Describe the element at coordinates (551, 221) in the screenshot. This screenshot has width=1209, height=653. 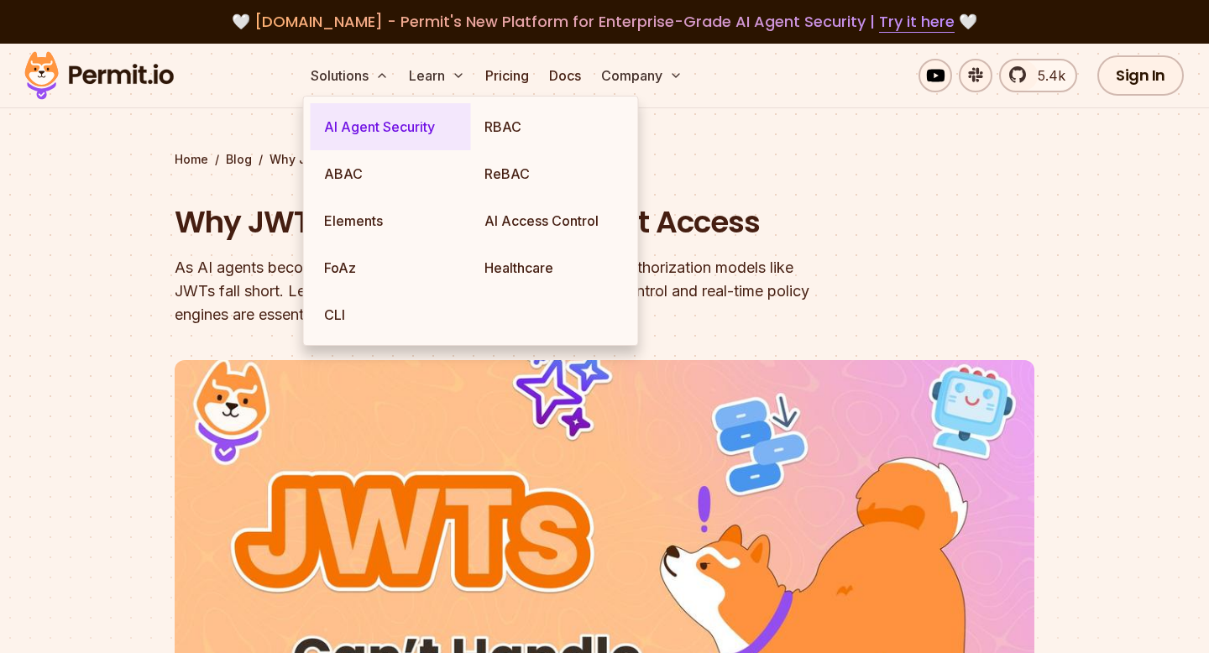
I see `a: AI Access Control` at that location.